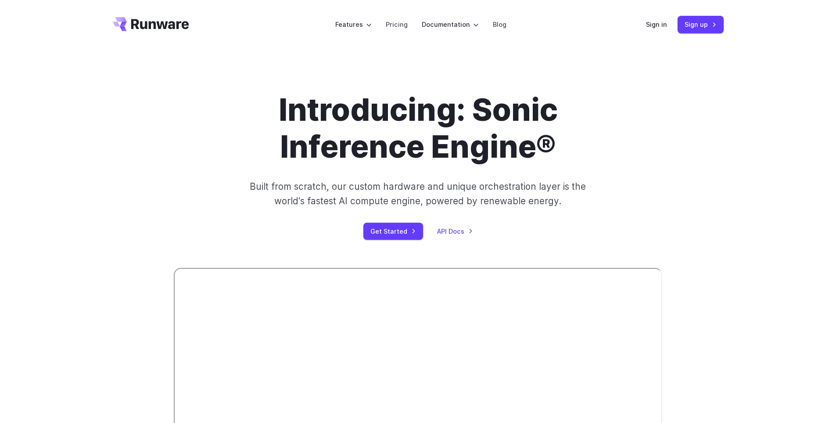 The image size is (836, 423). I want to click on a: Sign in, so click(657, 24).